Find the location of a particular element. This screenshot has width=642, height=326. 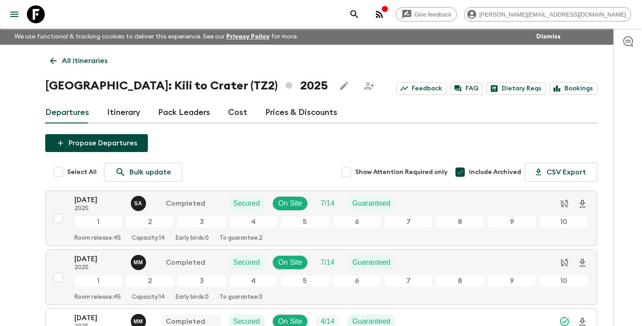

a: Prices & Discounts is located at coordinates (301, 113).